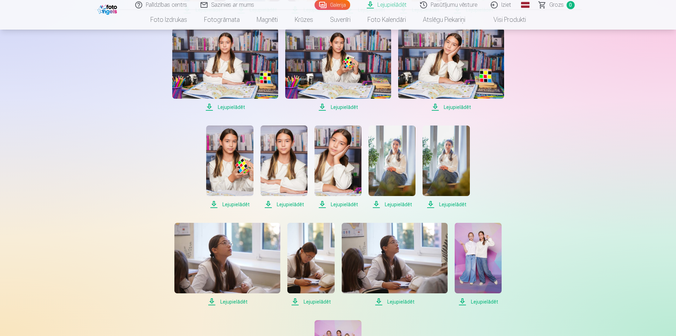 Image resolution: width=676 pixels, height=336 pixels. I want to click on img: /fa1, so click(108, 9).